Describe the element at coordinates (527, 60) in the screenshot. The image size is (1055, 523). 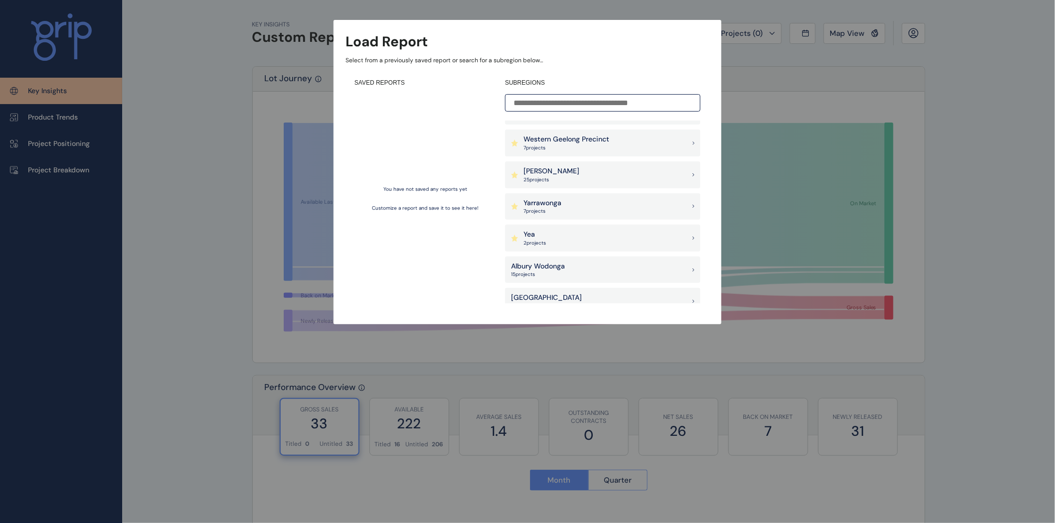
I see `p: Select from a previously saved report or search for a subregion below...` at that location.